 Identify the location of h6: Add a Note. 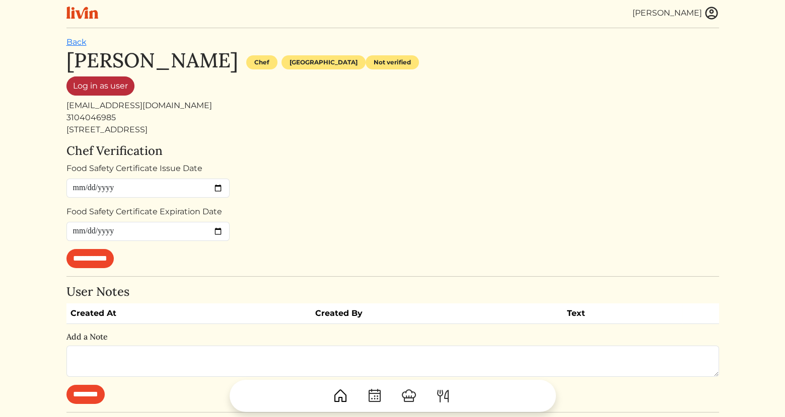
(393, 337).